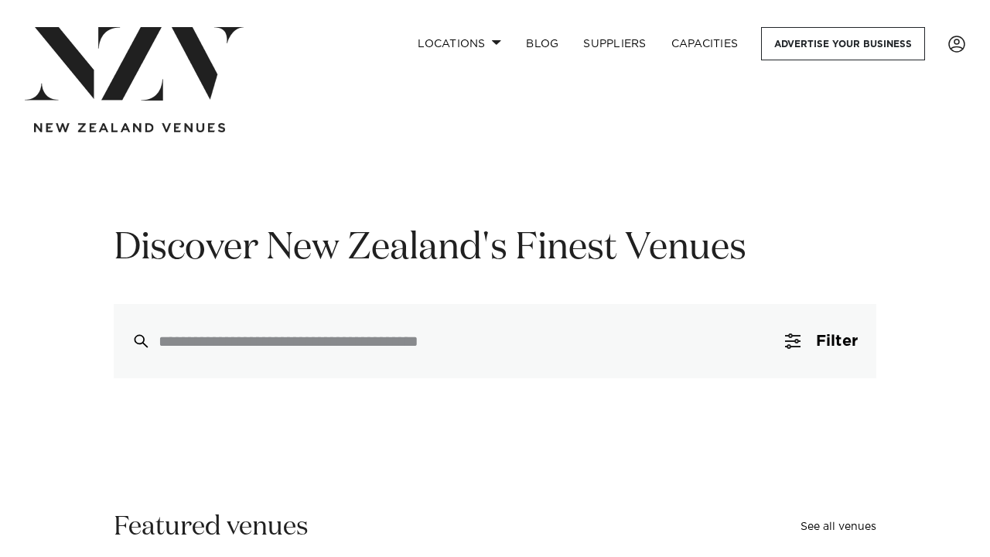  What do you see at coordinates (705, 43) in the screenshot?
I see `a: Capacities` at bounding box center [705, 43].